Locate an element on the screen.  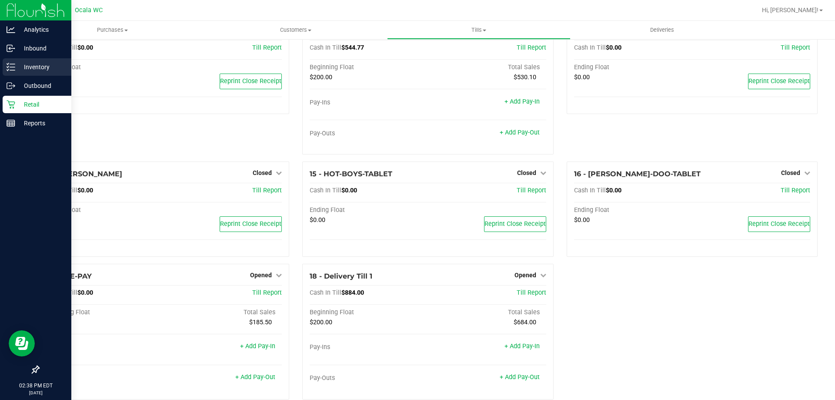
p: Inbound is located at coordinates (41, 48).